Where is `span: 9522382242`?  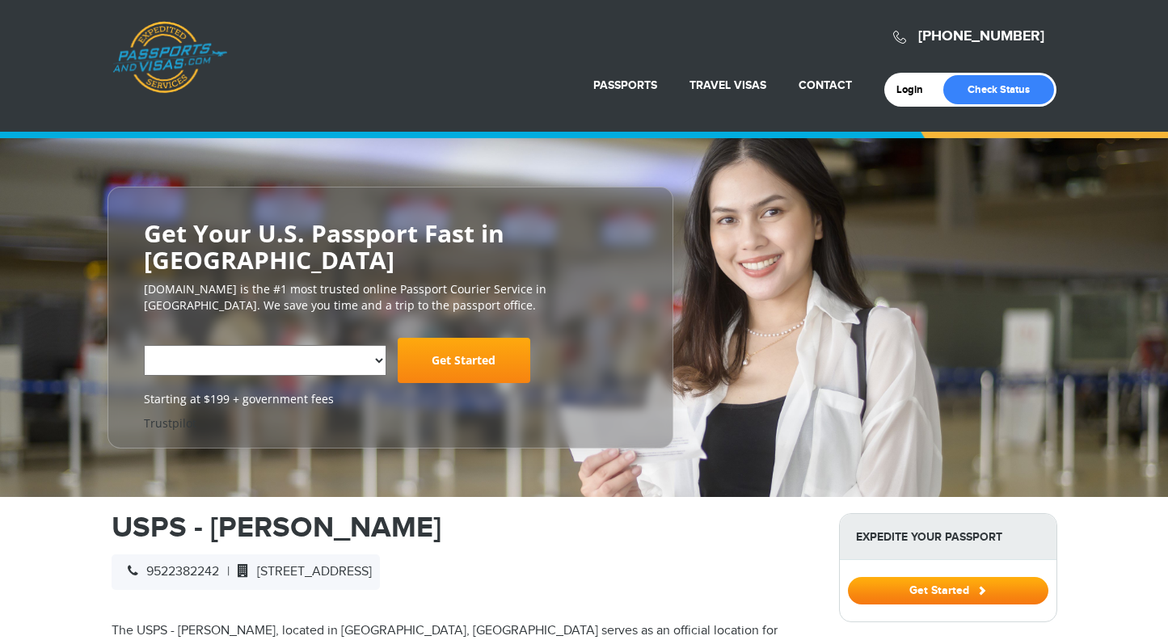
span: 9522382242 is located at coordinates (169, 572).